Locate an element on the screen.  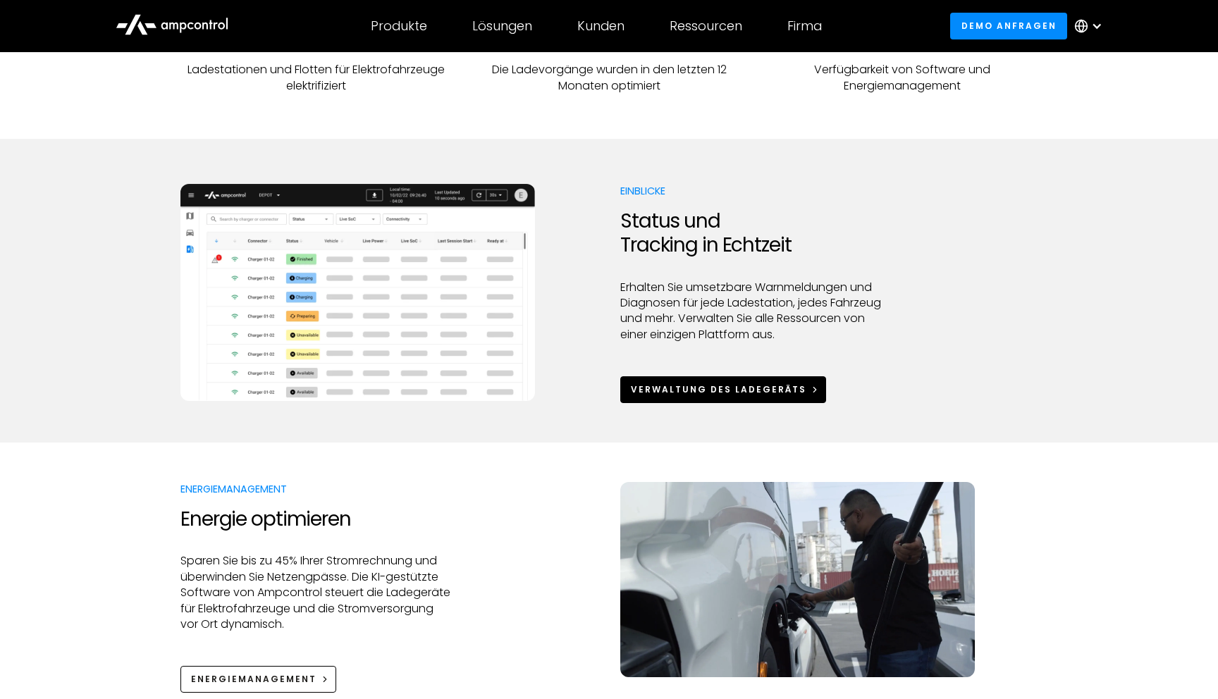
a: Demo anfragen is located at coordinates (1009, 25).